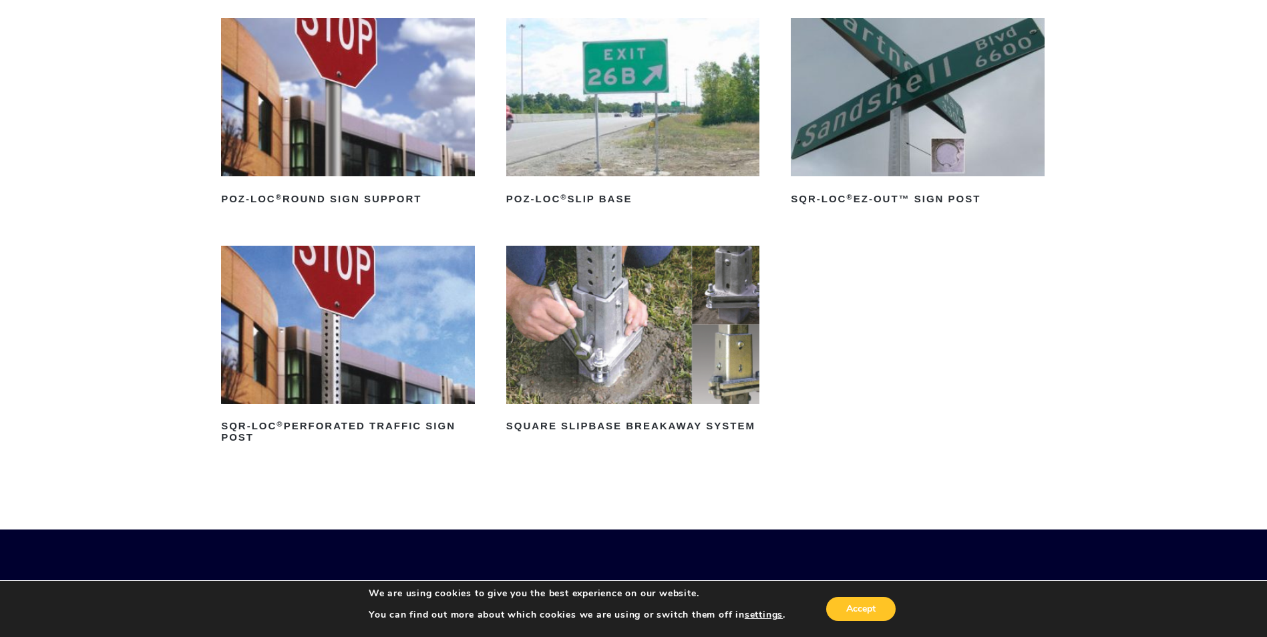  Describe the element at coordinates (633, 341) in the screenshot. I see `a: Square Slipbase Breakaway System` at that location.